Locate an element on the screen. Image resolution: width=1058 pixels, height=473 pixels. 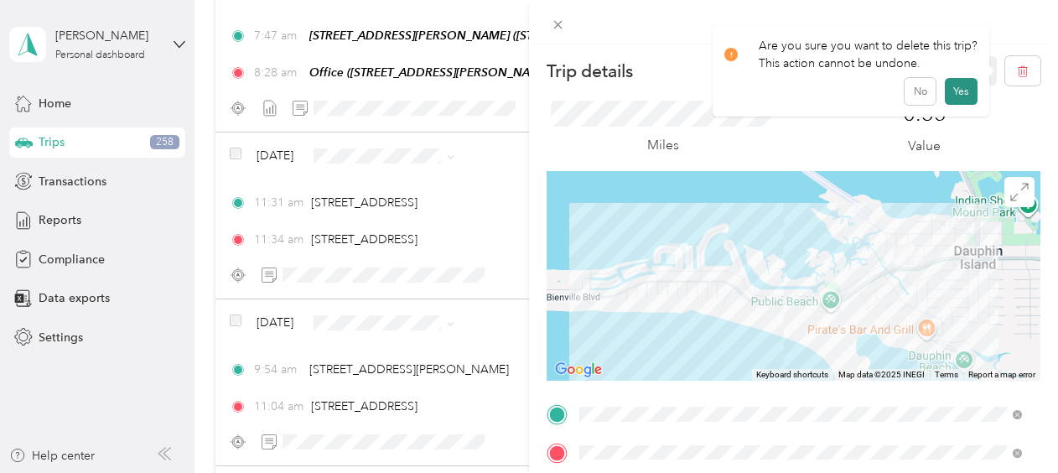
a: Open this area in Google Maps (opens a new window) is located at coordinates (578, 370).